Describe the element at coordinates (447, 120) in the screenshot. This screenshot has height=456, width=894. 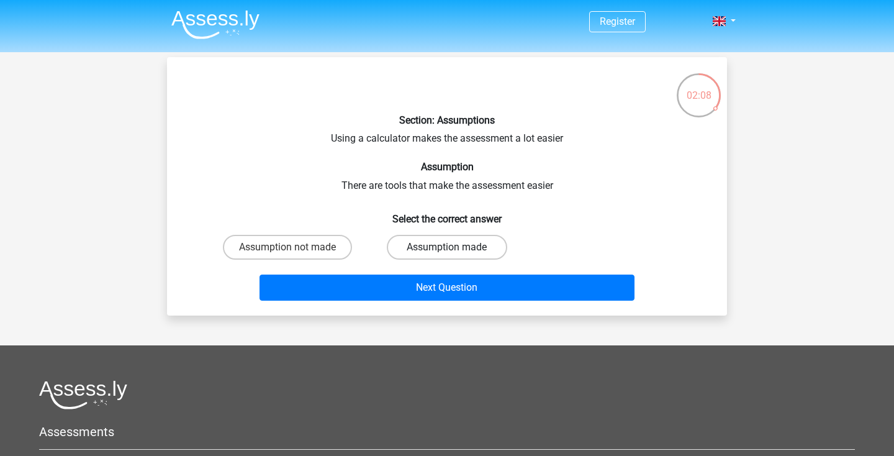
I see `h6: Section: Assumptions` at that location.